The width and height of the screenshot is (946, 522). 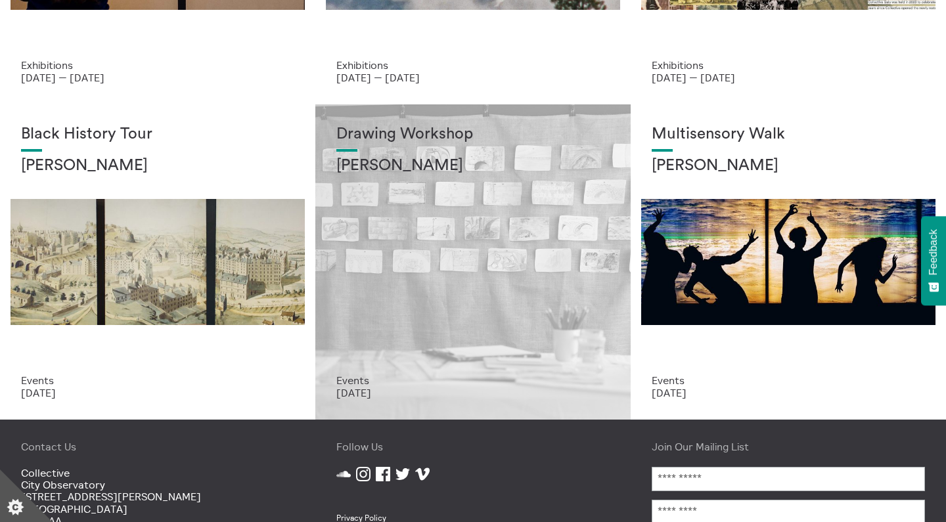 I want to click on h1: Drawing Workshop, so click(x=473, y=135).